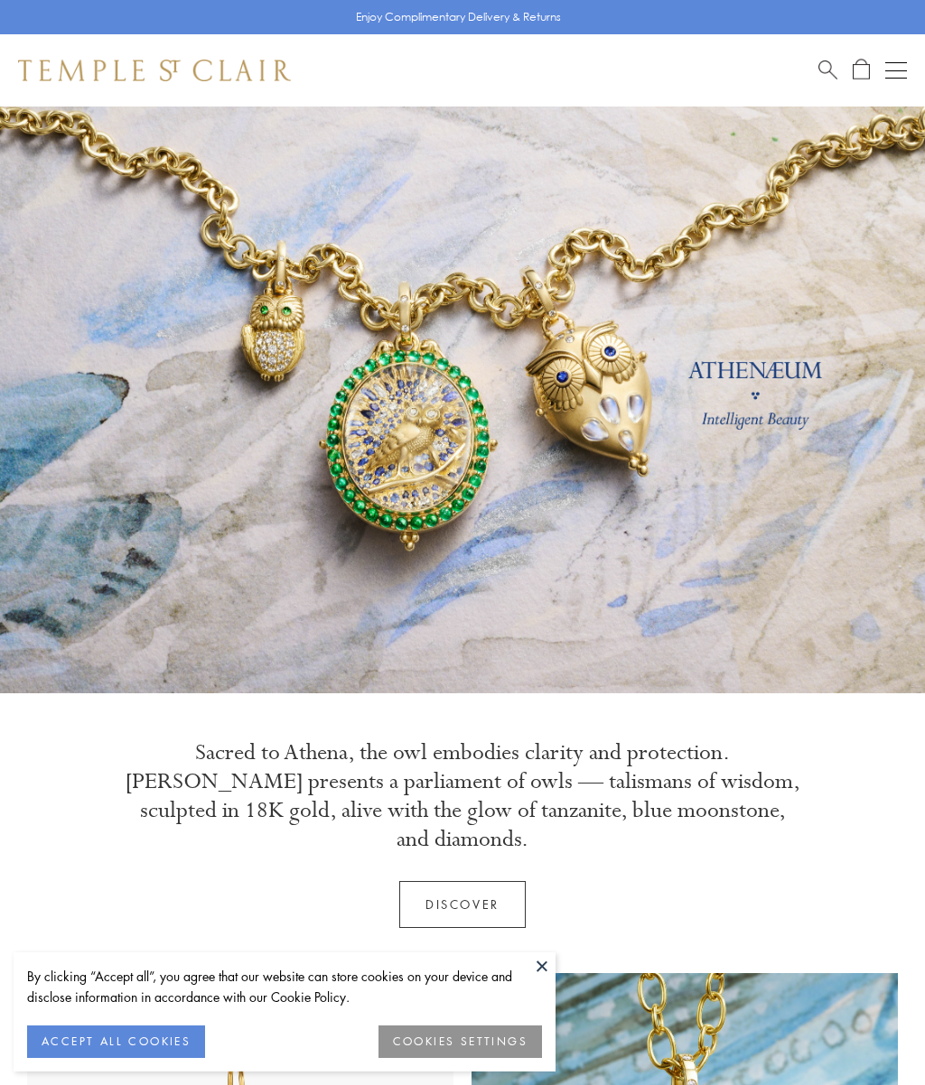  What do you see at coordinates (896, 70) in the screenshot?
I see `button: Open navigation` at bounding box center [896, 70].